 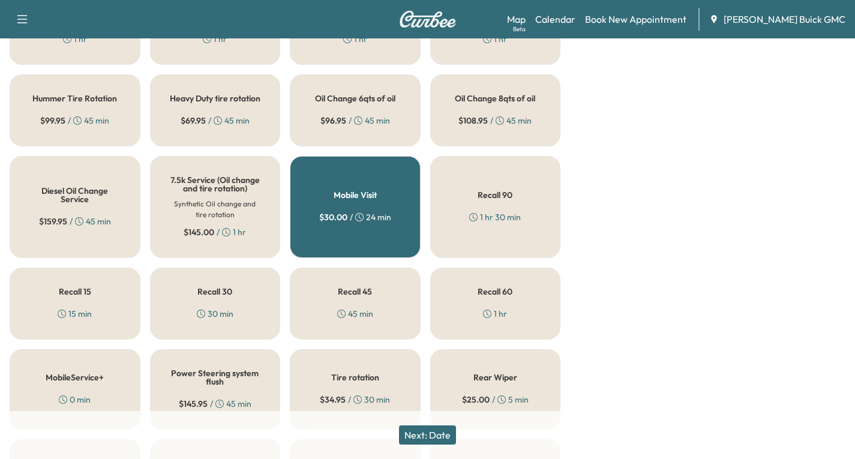 I want to click on h5: 7.5k Service (Oil change and tire rotation), so click(x=215, y=184).